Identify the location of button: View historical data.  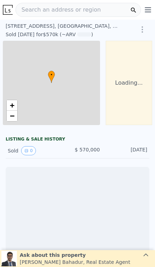
(28, 151).